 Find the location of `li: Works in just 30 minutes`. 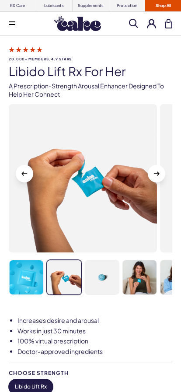

li: Works in just 30 minutes is located at coordinates (95, 331).